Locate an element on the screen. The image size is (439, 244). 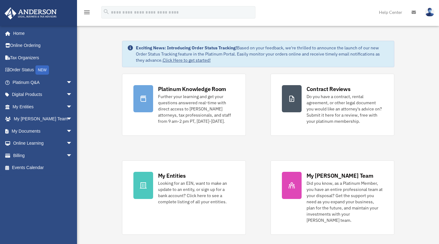
a: menu is located at coordinates (87, 13).